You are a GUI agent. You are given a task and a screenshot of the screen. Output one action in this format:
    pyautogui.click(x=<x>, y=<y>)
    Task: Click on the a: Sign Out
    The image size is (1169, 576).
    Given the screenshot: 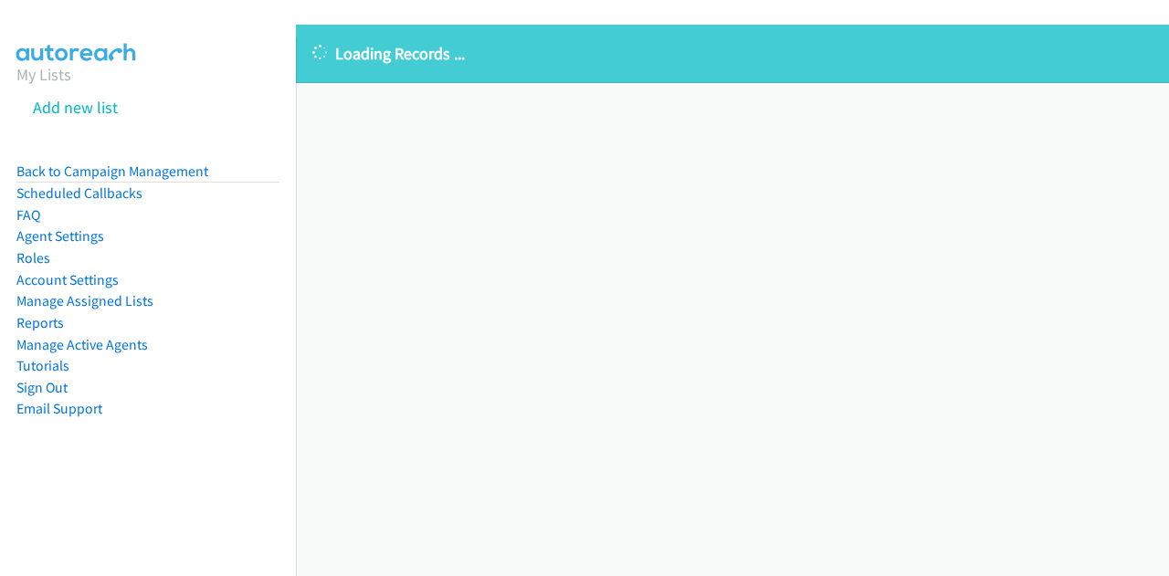 What is the action you would take?
    pyautogui.click(x=42, y=387)
    